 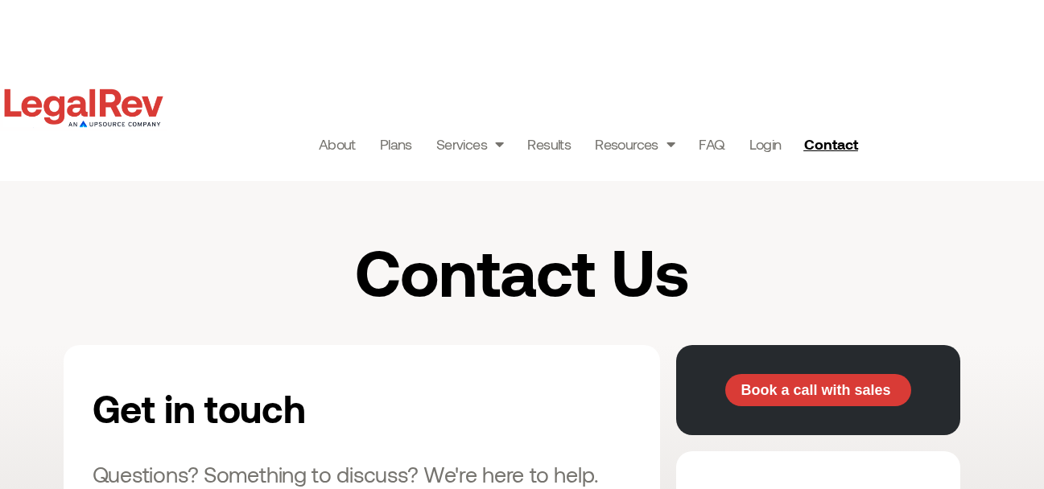 I want to click on a: Resources, so click(x=634, y=144).